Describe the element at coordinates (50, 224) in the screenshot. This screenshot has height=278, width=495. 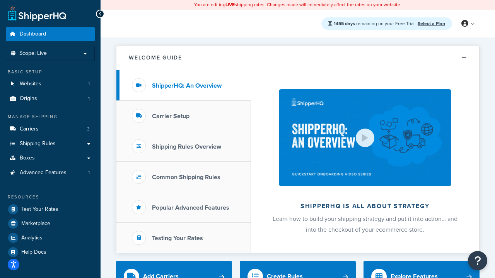
I see `li: Marketplace` at that location.